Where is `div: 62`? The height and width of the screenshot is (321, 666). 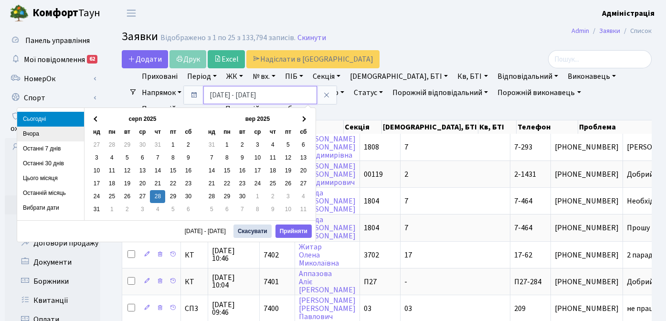
div: 62 is located at coordinates (92, 59).